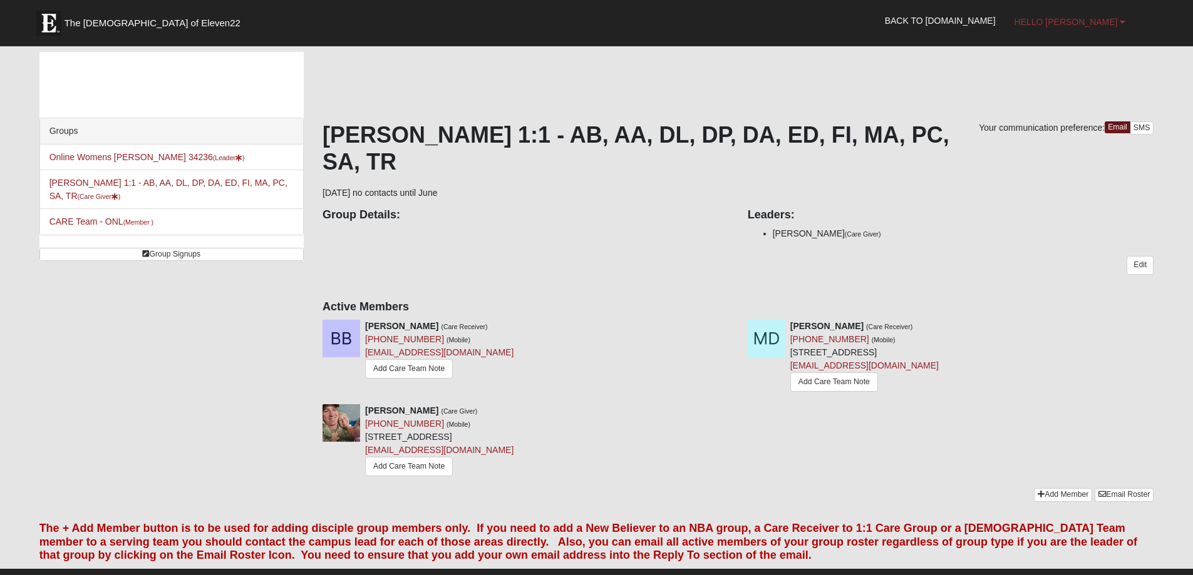 This screenshot has width=1193, height=575. I want to click on a: Add Member, so click(1062, 495).